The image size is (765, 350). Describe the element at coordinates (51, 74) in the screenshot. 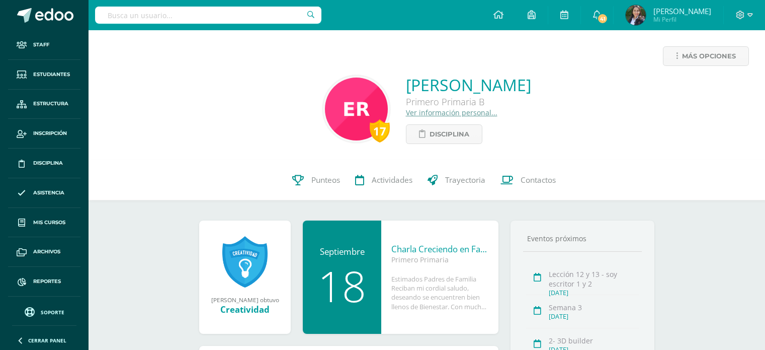

I see `span: Estudiantes` at that location.